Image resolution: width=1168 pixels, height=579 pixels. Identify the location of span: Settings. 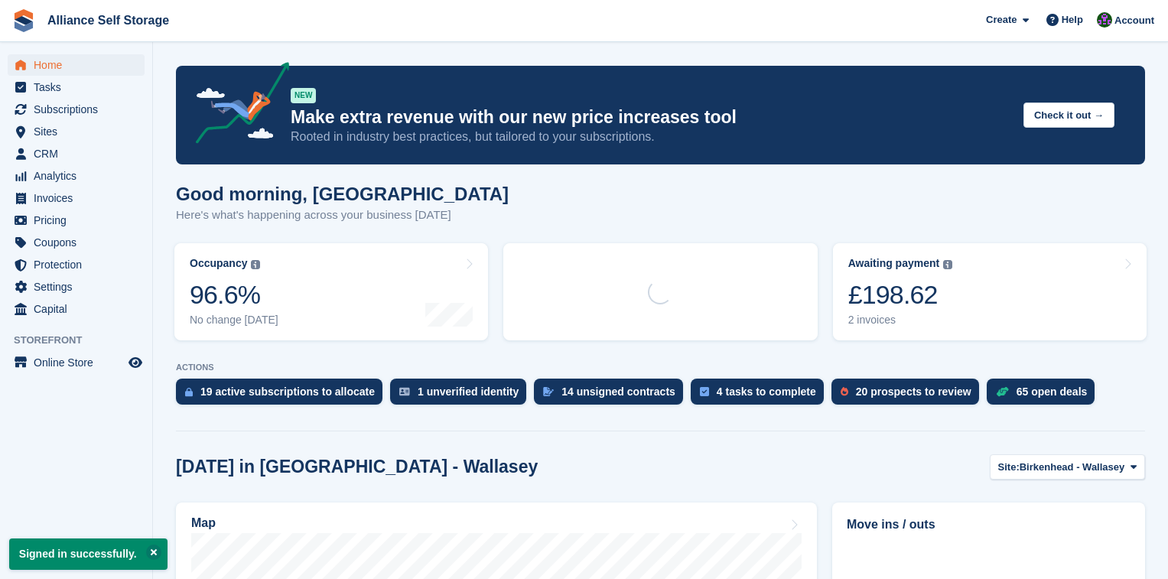
(80, 287).